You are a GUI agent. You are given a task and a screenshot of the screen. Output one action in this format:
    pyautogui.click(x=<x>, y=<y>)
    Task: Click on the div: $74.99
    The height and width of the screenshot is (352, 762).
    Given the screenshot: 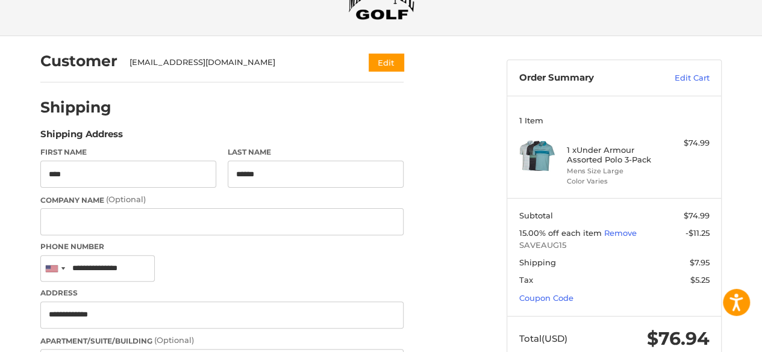 What is the action you would take?
    pyautogui.click(x=686, y=143)
    